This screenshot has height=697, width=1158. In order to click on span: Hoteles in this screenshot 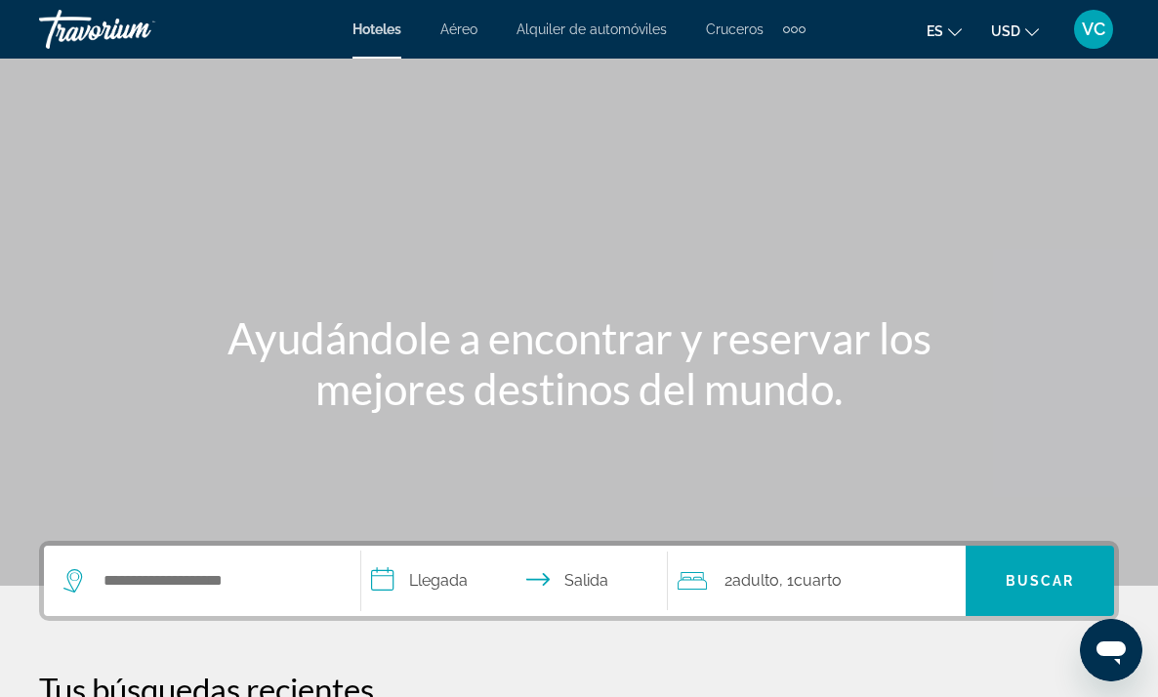, I will do `click(377, 29)`.